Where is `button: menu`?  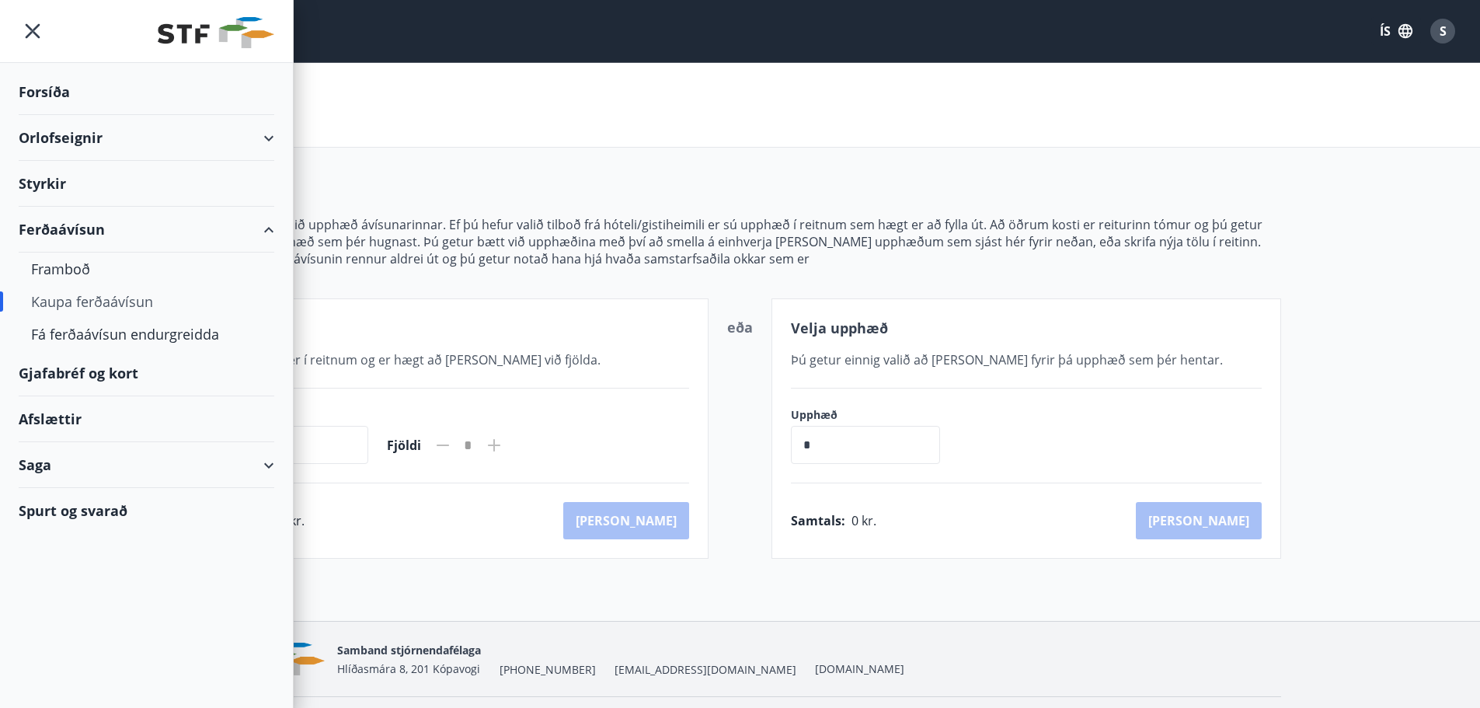 button: menu is located at coordinates (33, 31).